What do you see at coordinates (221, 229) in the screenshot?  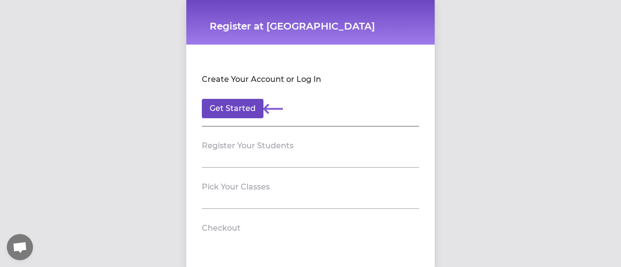 I see `h2: Checkout` at bounding box center [221, 229].